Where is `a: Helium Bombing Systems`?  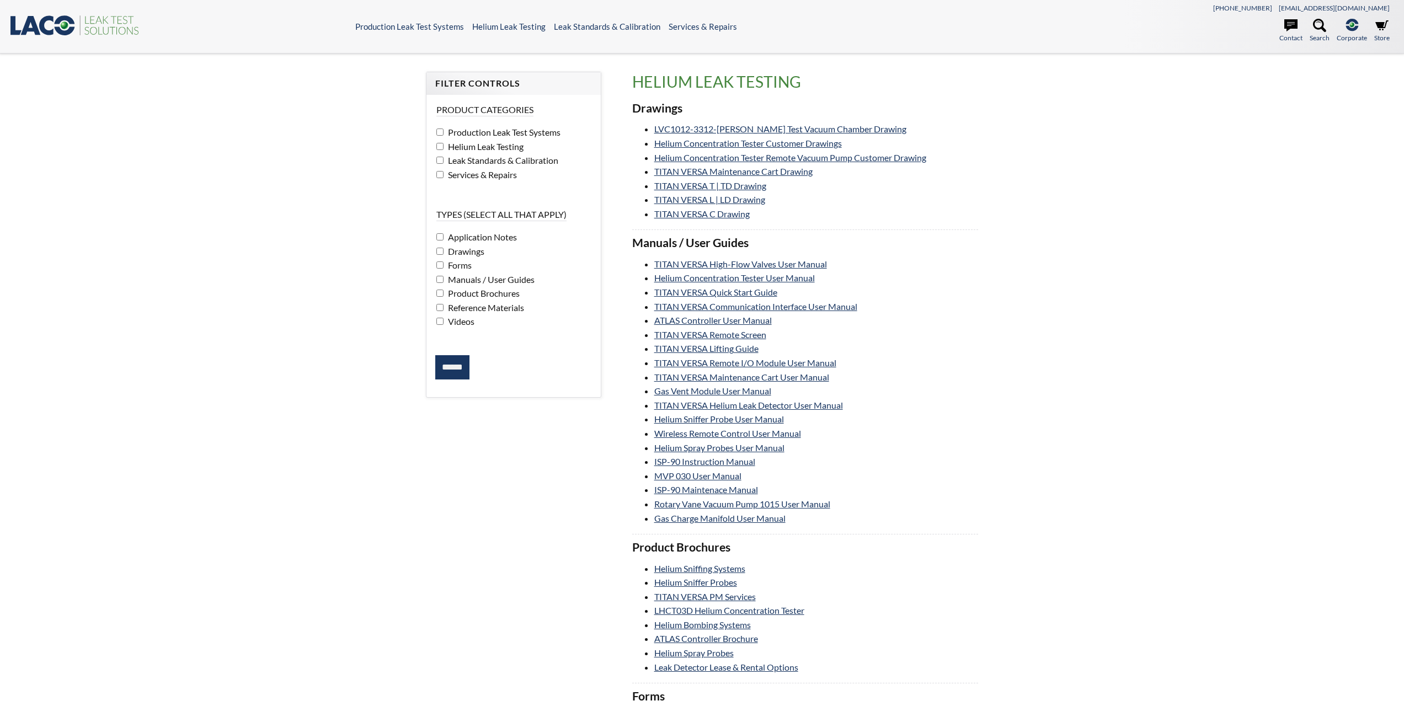 a: Helium Bombing Systems is located at coordinates (702, 625).